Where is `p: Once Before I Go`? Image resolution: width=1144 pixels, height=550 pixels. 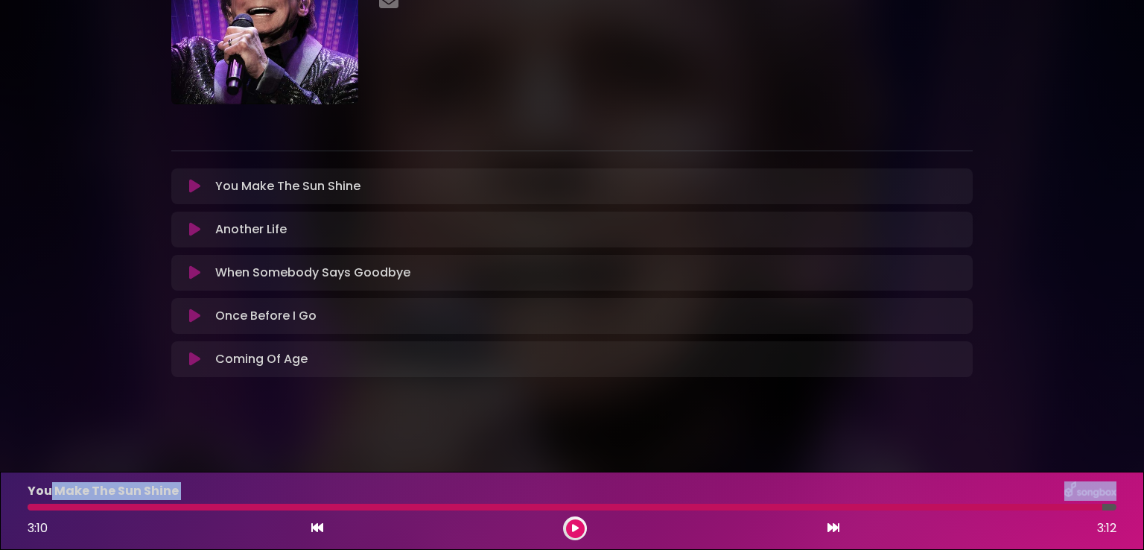 p: Once Before I Go is located at coordinates (266, 316).